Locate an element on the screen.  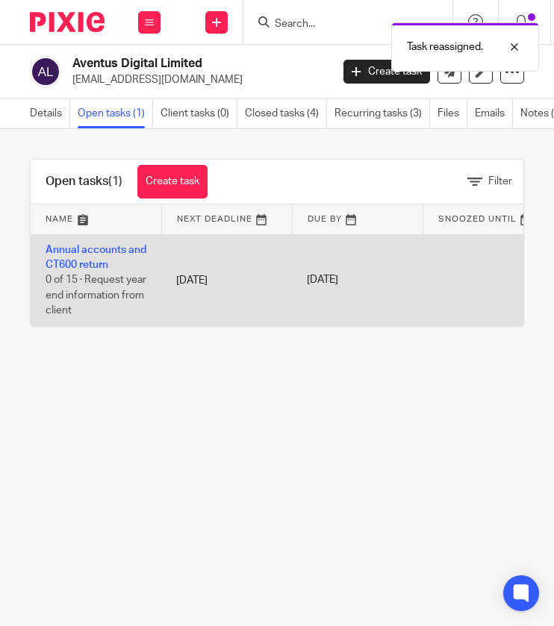
a: Closed tasks (4) is located at coordinates (286, 113).